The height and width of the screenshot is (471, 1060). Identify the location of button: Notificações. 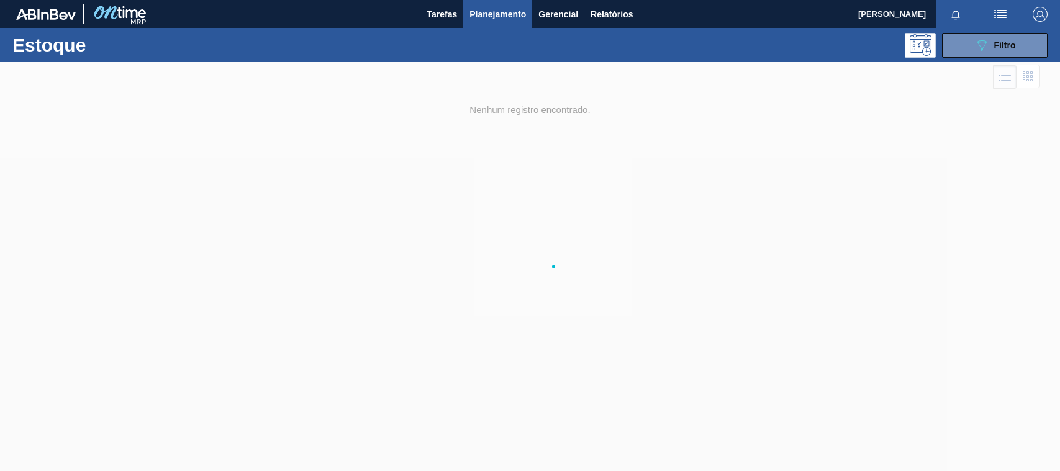
(956, 14).